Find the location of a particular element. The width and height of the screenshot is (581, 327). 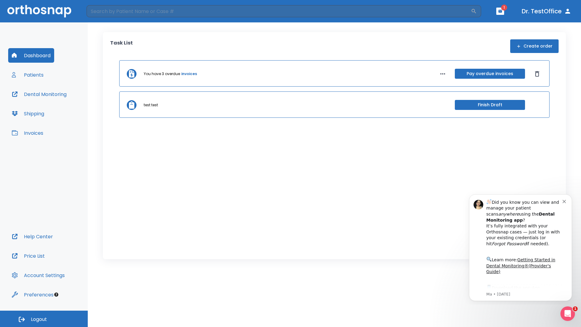

a: Dental Monitoring is located at coordinates (39, 94).